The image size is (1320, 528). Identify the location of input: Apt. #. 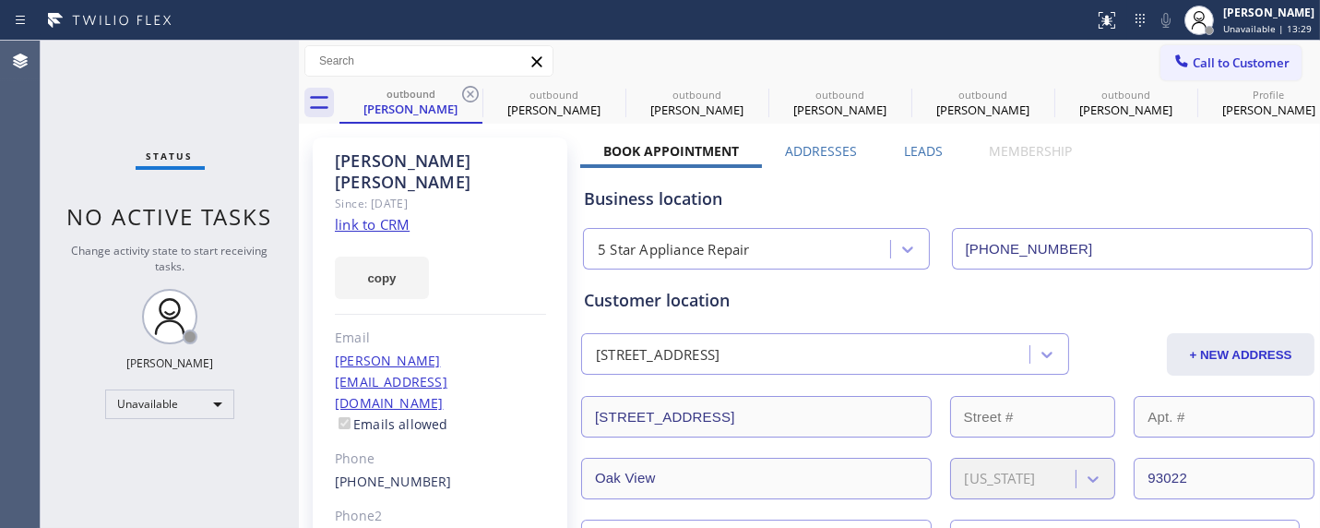
(1224, 416).